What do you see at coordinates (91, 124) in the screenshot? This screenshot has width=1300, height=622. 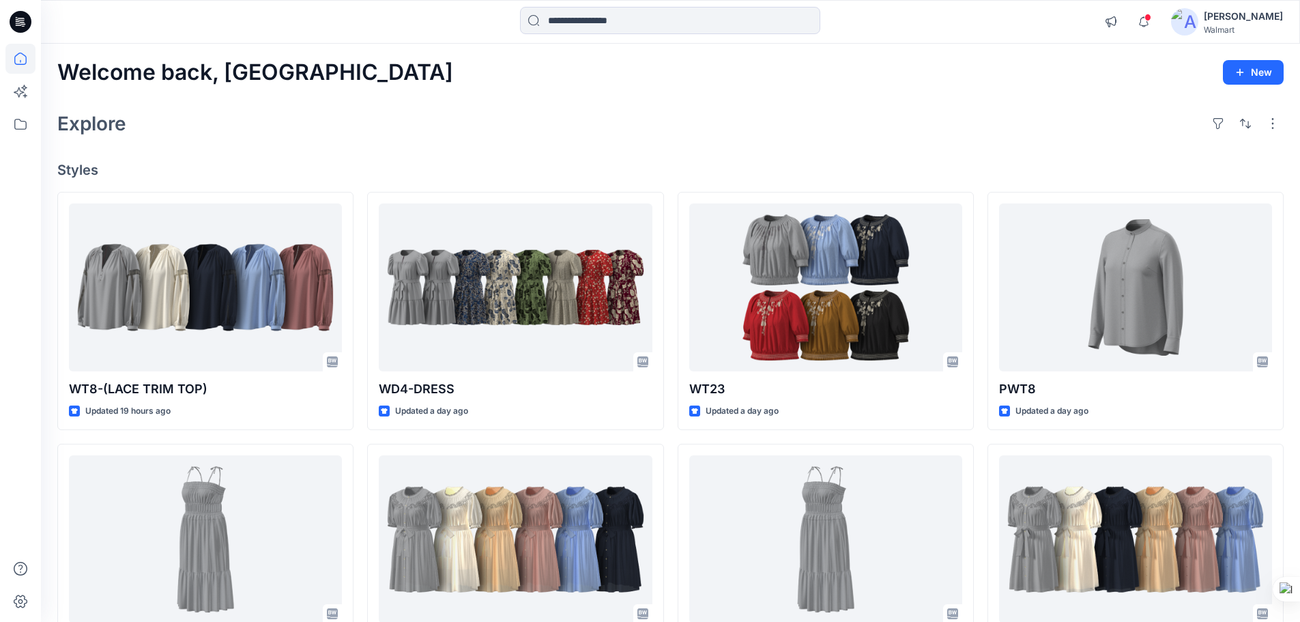 I see `h2: Explore` at bounding box center [91, 124].